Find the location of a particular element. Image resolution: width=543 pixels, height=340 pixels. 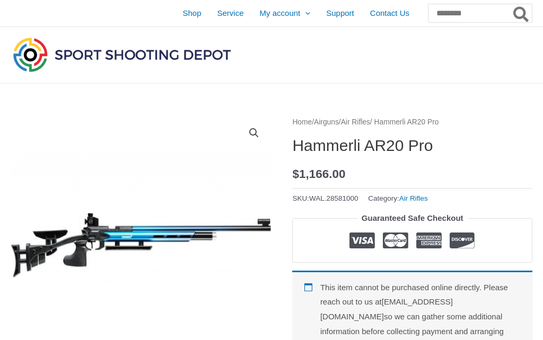

img: Sport Shooting Depot is located at coordinates (122, 55).